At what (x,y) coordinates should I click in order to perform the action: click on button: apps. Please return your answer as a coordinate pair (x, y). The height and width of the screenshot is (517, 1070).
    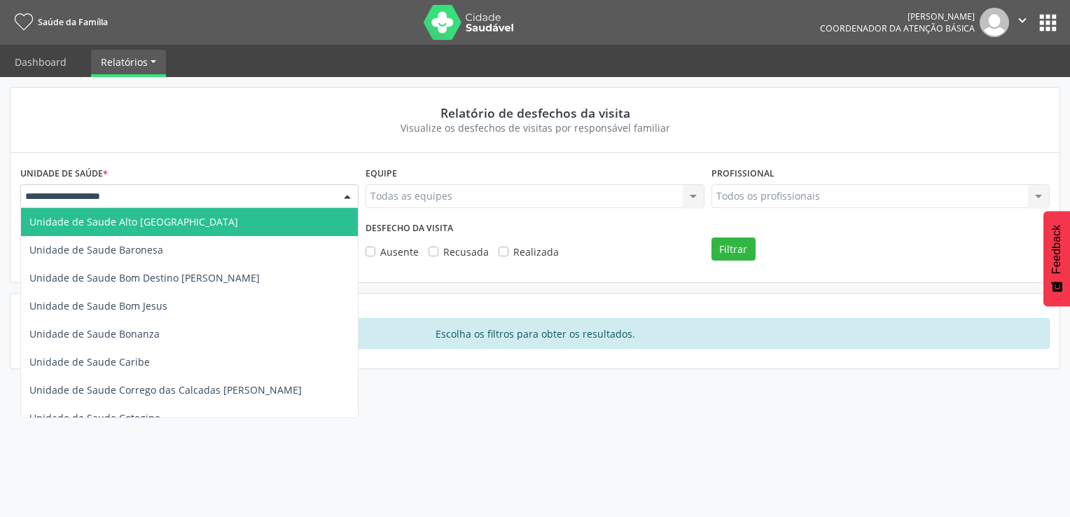
    Looking at the image, I should click on (1048, 22).